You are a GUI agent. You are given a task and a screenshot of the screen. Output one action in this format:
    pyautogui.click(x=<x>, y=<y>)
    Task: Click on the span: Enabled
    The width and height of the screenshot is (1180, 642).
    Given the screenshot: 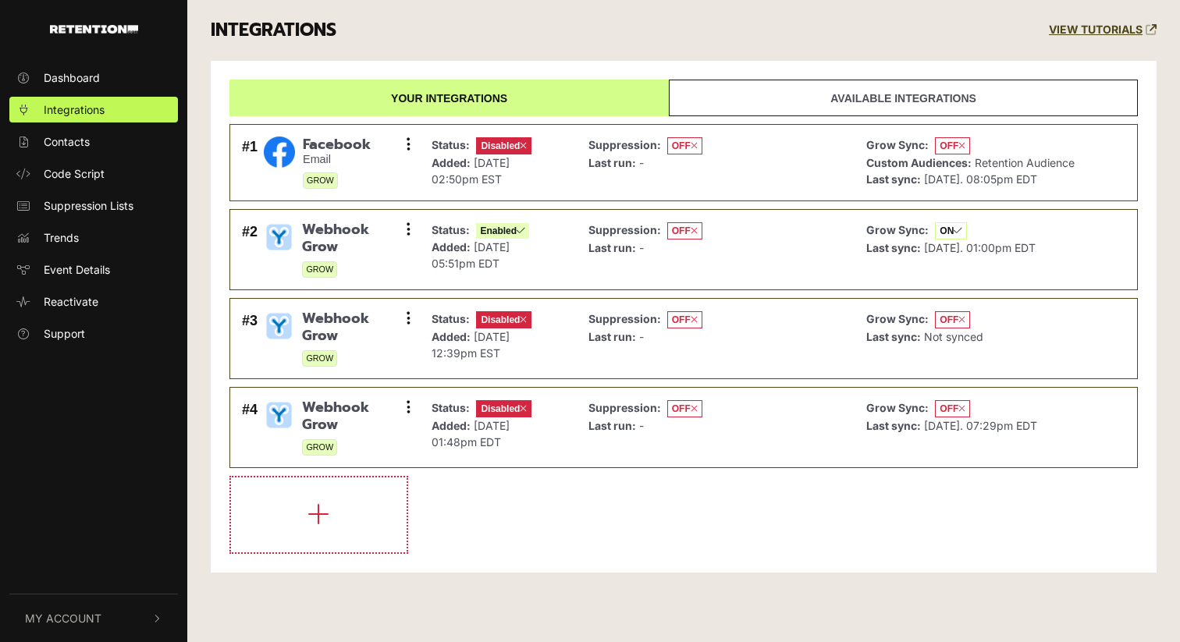 What is the action you would take?
    pyautogui.click(x=503, y=231)
    